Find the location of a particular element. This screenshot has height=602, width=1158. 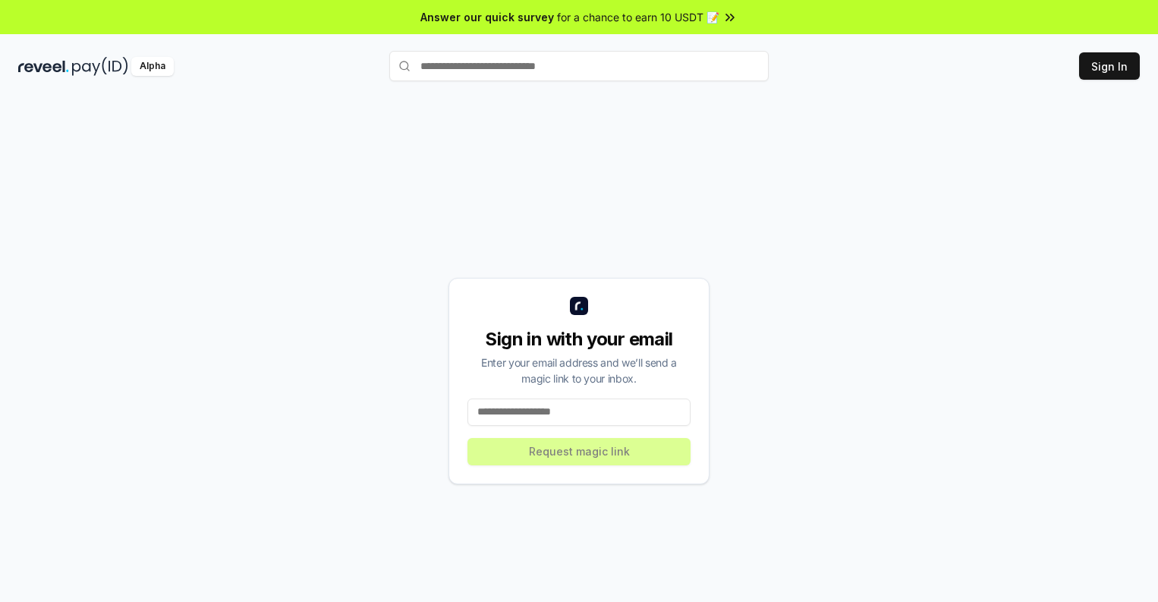

button: Sign In is located at coordinates (1110, 66).